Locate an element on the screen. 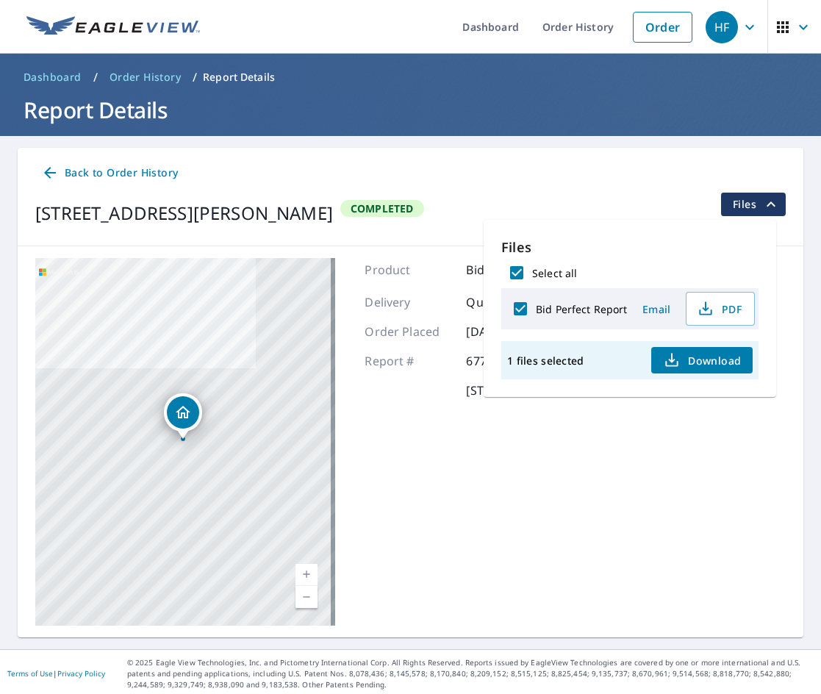 The image size is (821, 694). span: Completed is located at coordinates (382, 208).